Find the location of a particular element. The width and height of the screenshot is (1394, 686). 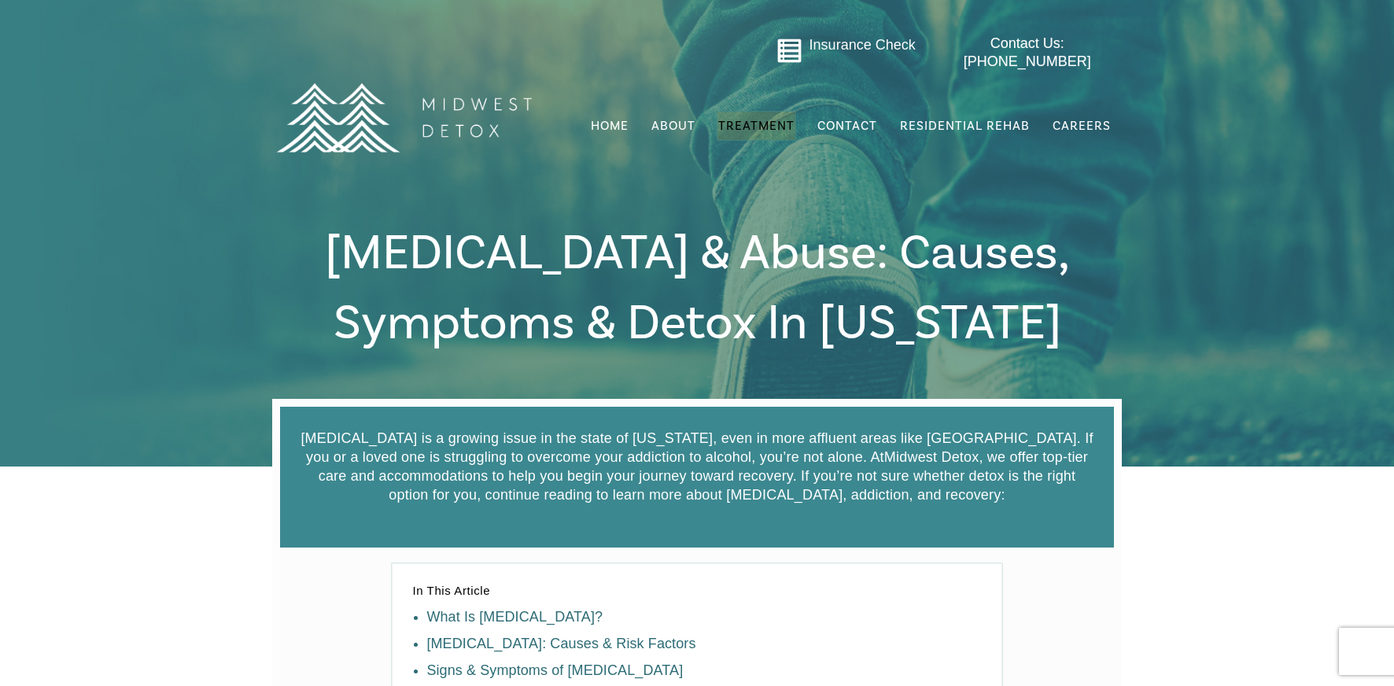

span: Home is located at coordinates (610, 126).